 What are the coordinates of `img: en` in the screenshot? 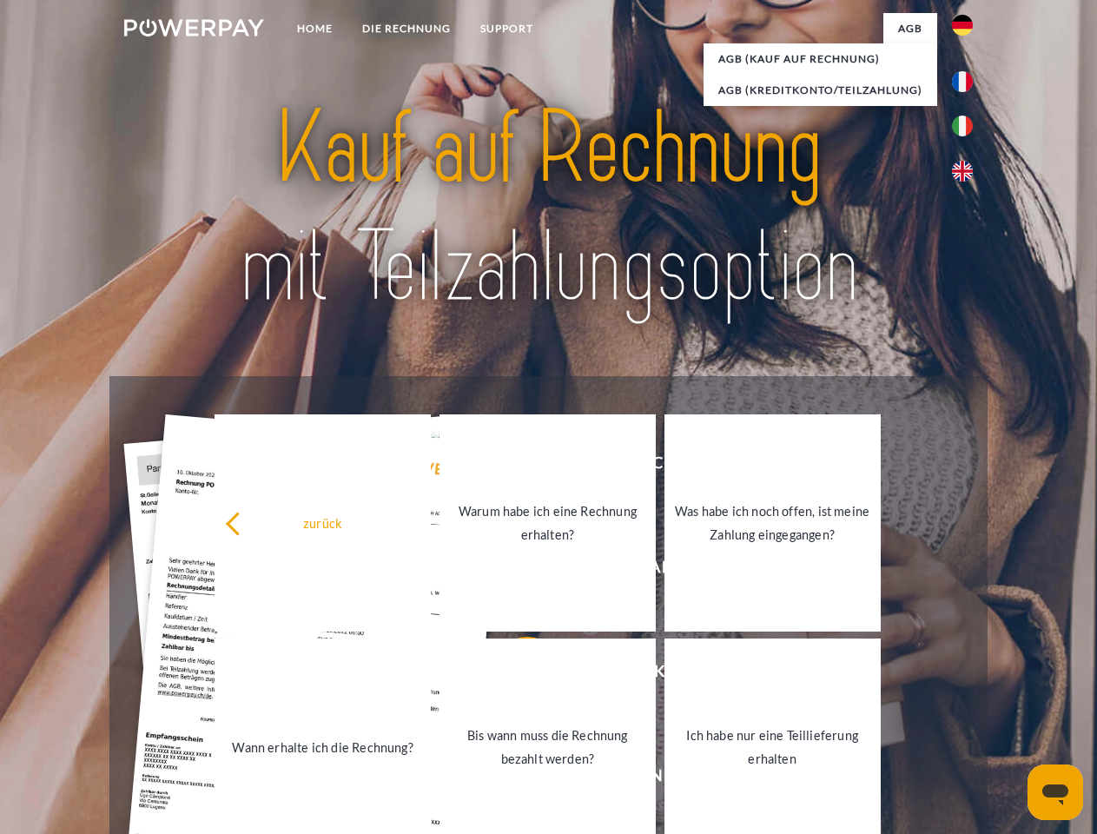 It's located at (962, 171).